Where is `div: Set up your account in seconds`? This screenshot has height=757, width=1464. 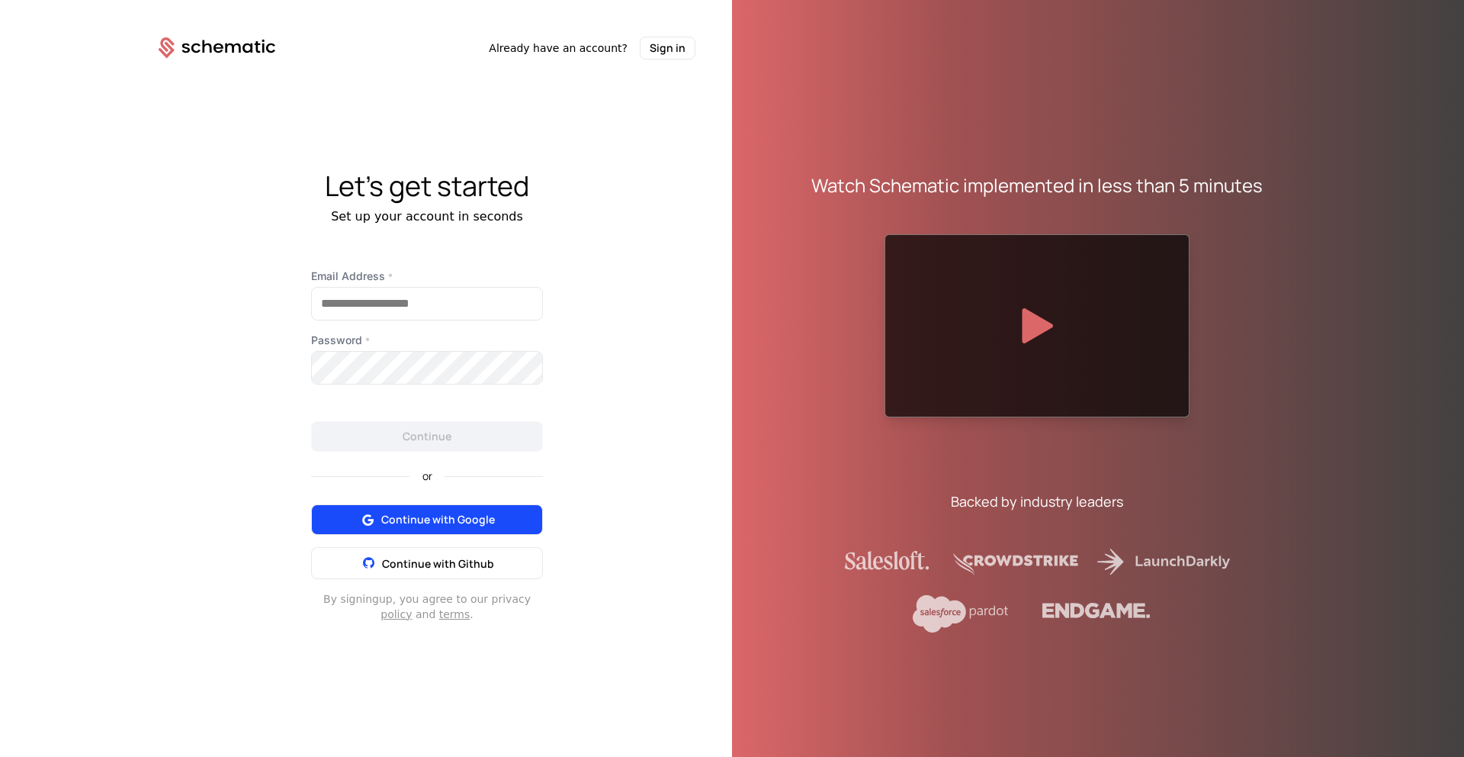 div: Set up your account in seconds is located at coordinates (427, 217).